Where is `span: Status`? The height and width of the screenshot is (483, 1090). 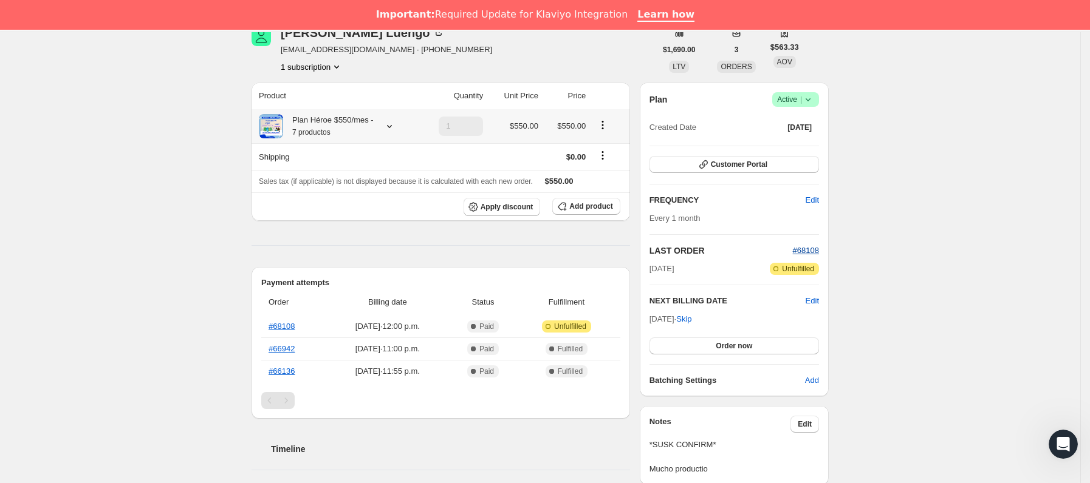 span: Status is located at coordinates (483, 302).